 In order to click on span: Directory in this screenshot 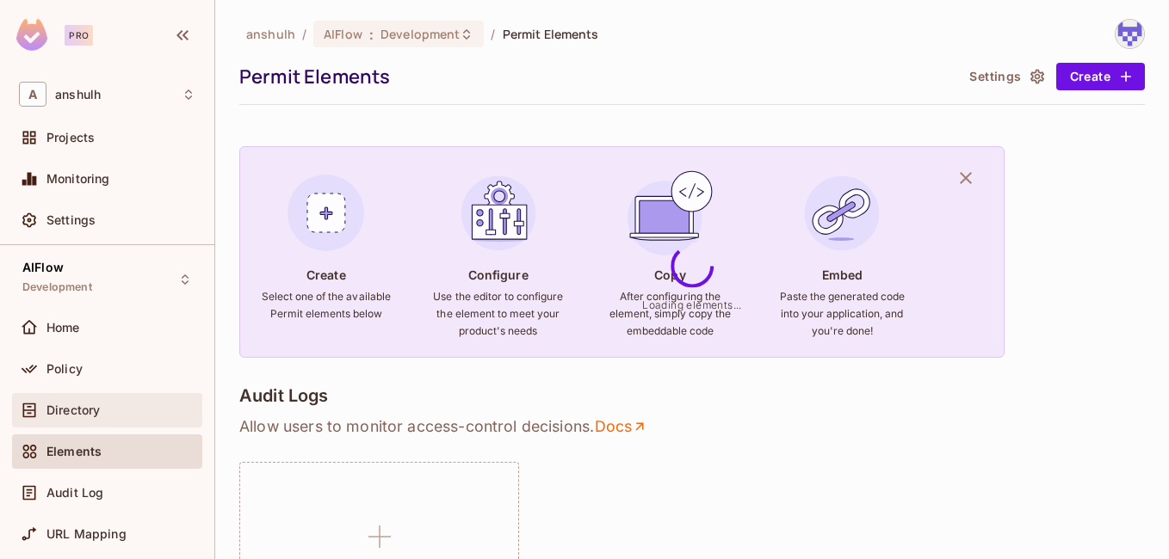, I will do `click(73, 410)`.